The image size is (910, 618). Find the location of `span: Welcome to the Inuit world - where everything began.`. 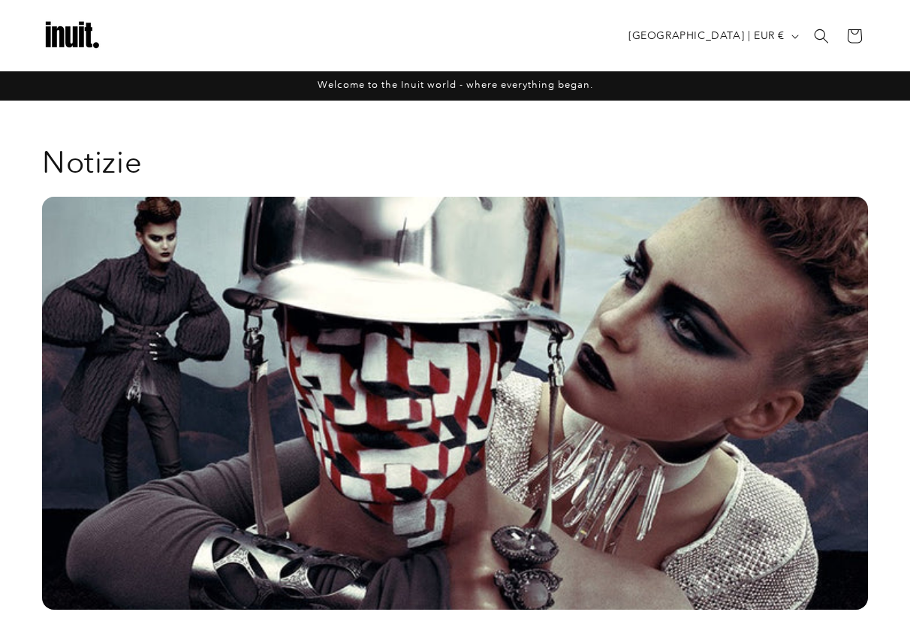

span: Welcome to the Inuit world - where everything began. is located at coordinates (455, 84).